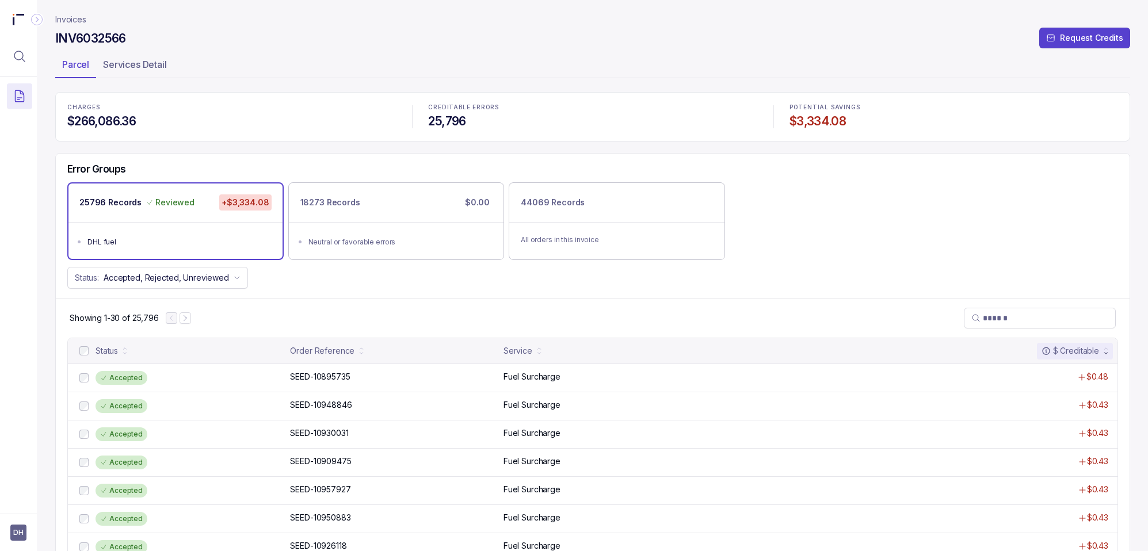 Image resolution: width=1148 pixels, height=551 pixels. What do you see at coordinates (320, 377) in the screenshot?
I see `p: SEED-10895735` at bounding box center [320, 377].